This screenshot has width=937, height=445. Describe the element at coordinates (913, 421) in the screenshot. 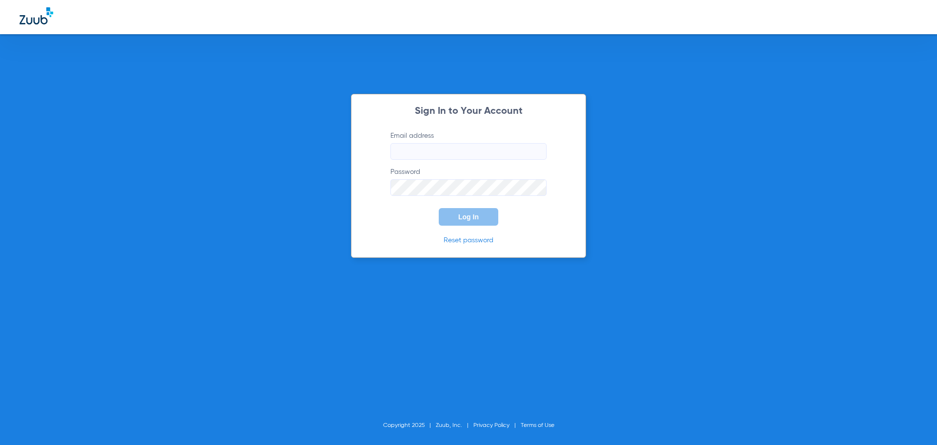

I see `div: Chat Widget` at that location.